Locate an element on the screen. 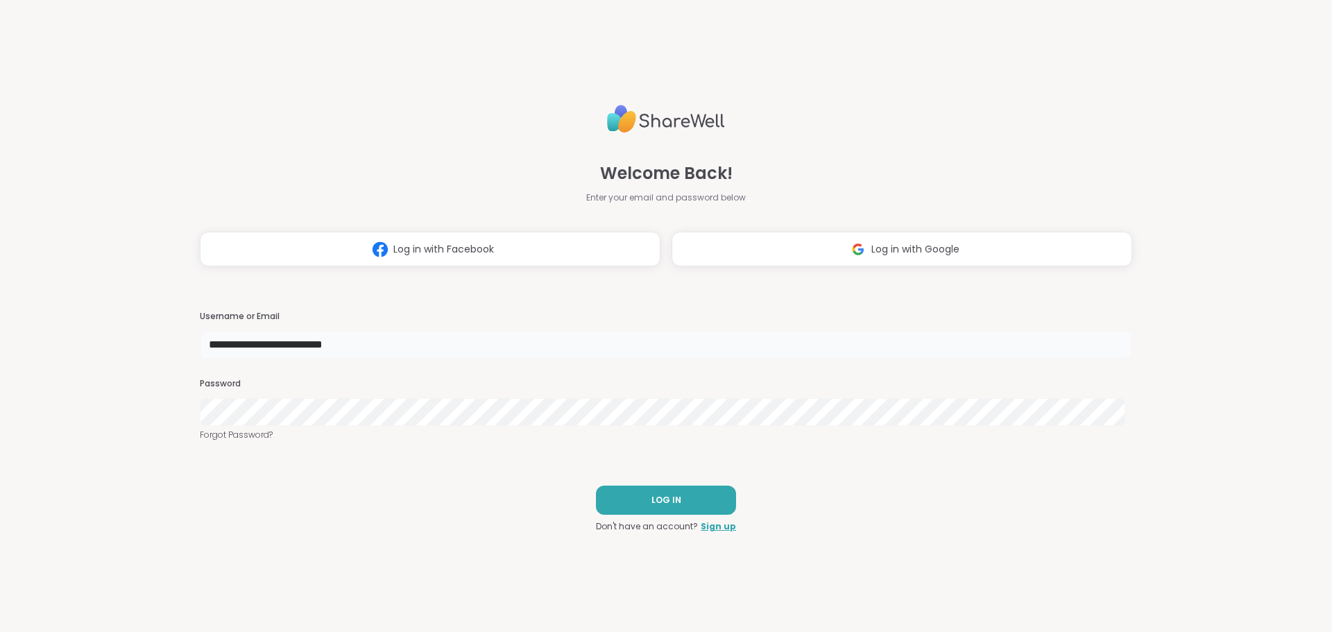  span: Welcome Back! is located at coordinates (666, 173).